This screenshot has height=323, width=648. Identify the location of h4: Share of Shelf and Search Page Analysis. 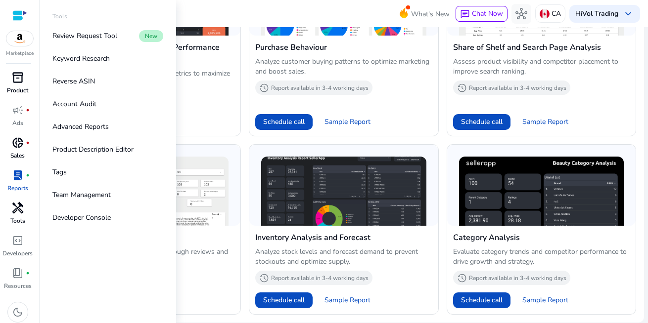
(541, 47).